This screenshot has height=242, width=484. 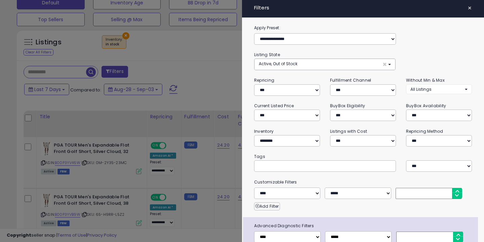 I want to click on small: Repricing, so click(x=264, y=80).